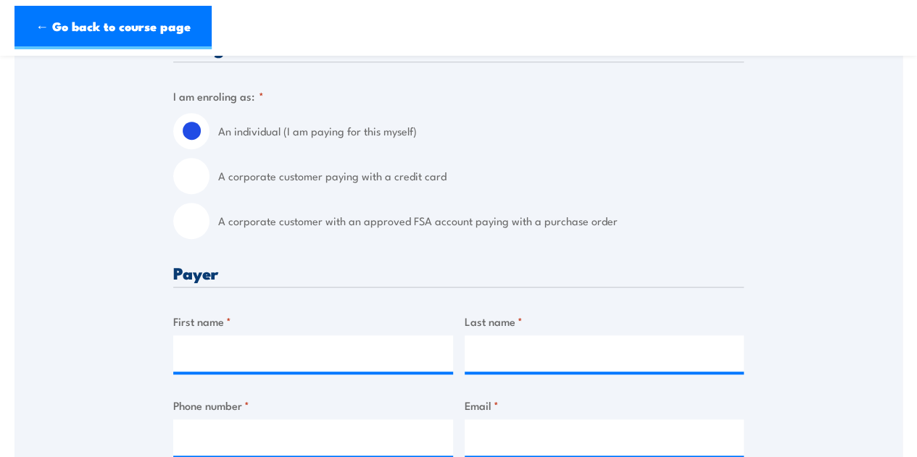 This screenshot has width=917, height=457. I want to click on label: A corporate customer with an approved FSA account paying with a purchase order, so click(481, 221).